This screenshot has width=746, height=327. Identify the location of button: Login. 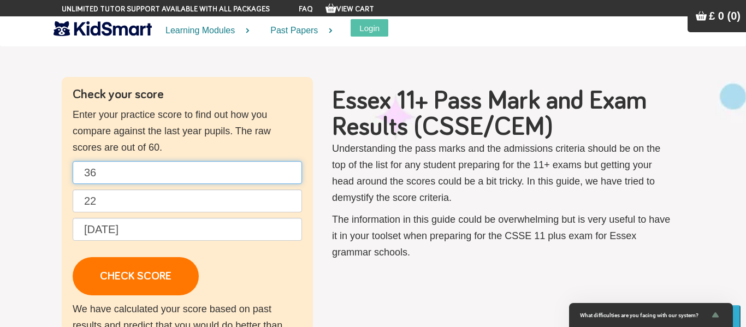
(369, 28).